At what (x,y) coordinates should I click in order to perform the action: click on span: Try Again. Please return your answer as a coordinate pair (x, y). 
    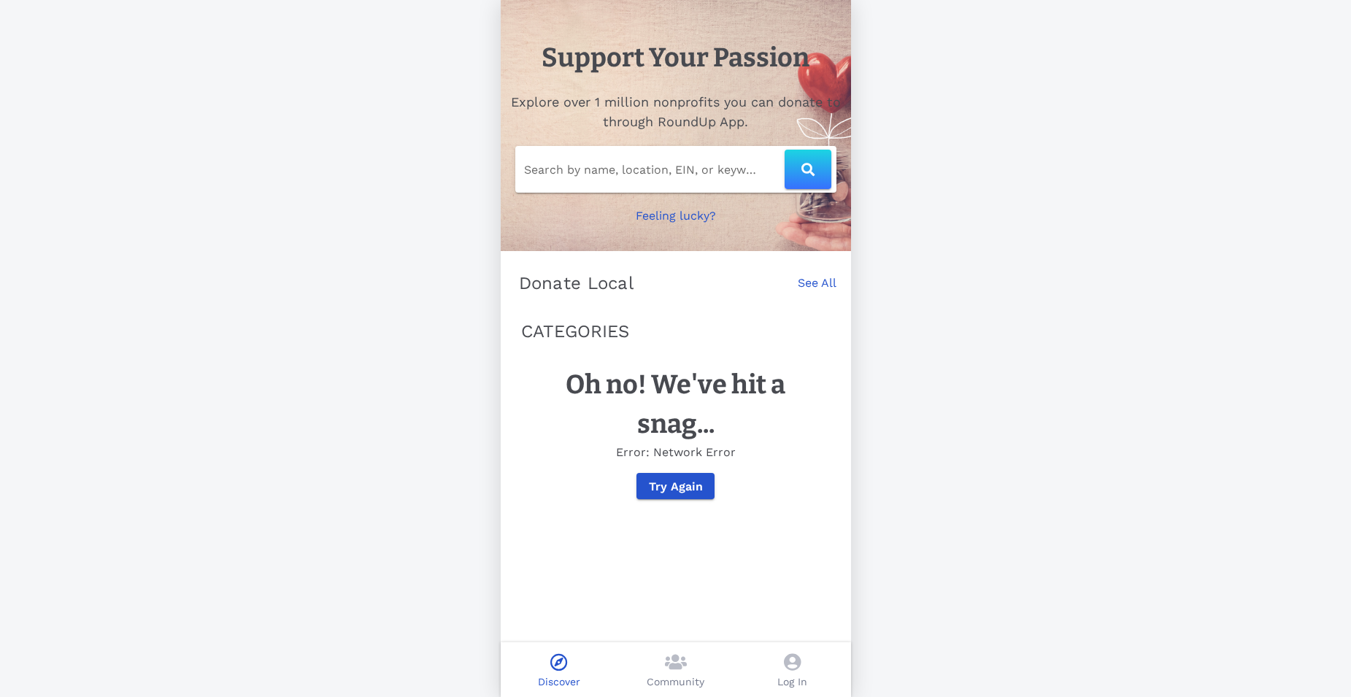
    Looking at the image, I should click on (675, 486).